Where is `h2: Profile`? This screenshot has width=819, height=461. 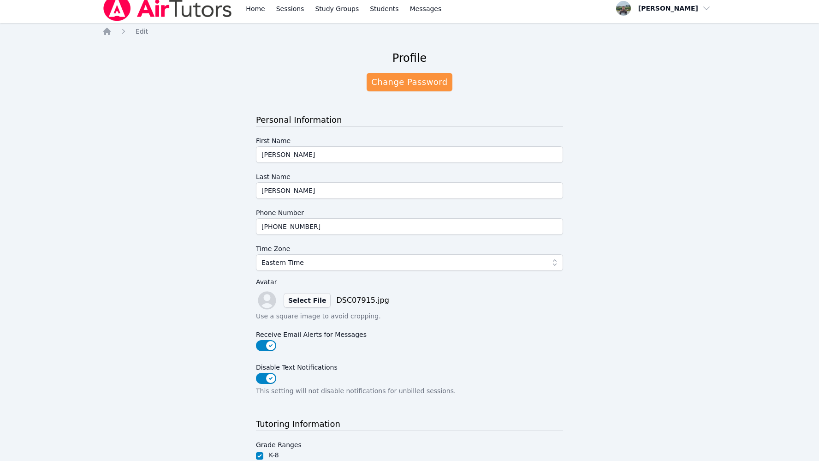 h2: Profile is located at coordinates (410, 58).